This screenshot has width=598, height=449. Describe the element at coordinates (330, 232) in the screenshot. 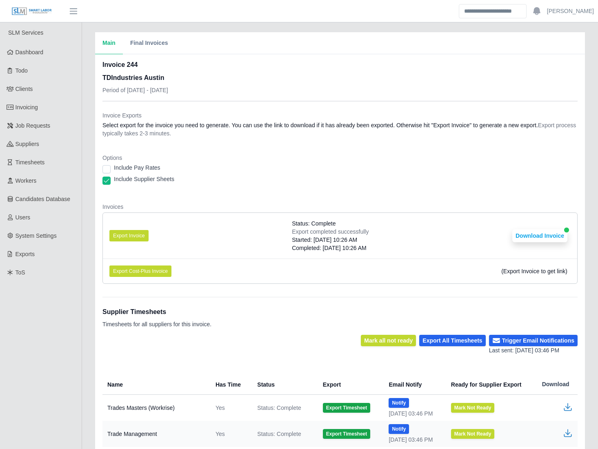

I see `div: Export completed successfully` at that location.